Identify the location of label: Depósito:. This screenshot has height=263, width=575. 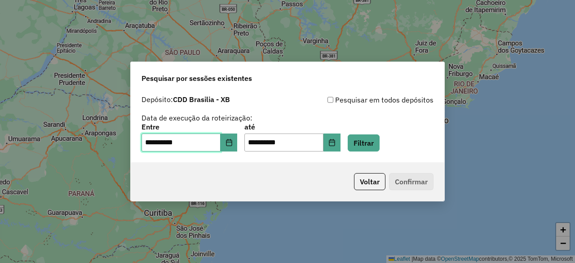
(186, 99).